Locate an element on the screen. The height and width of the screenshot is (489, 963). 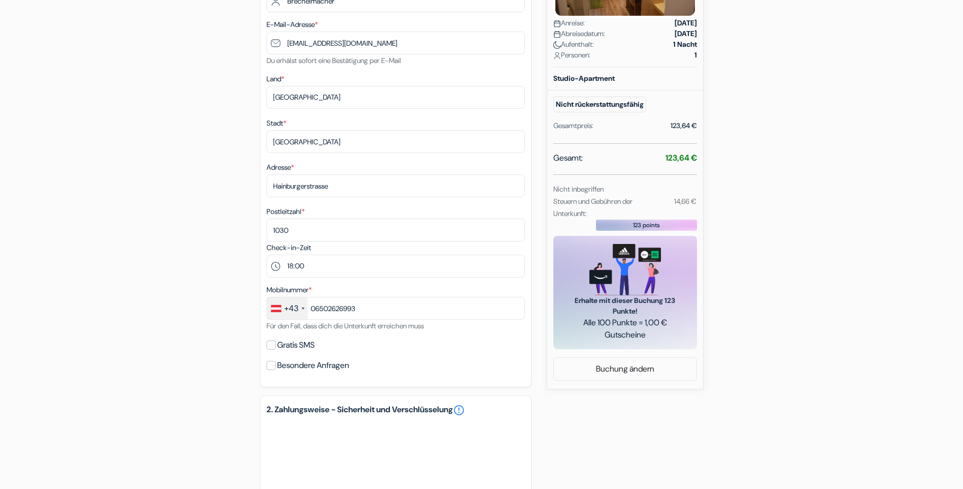
div: Austria (Österreich): +43 is located at coordinates (287, 308).